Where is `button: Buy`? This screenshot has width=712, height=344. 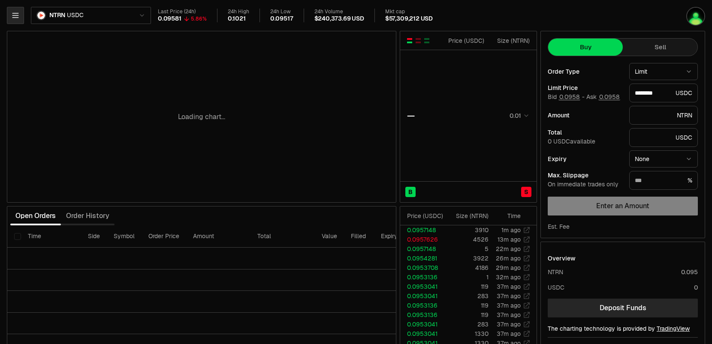
button: Buy is located at coordinates (586, 47).